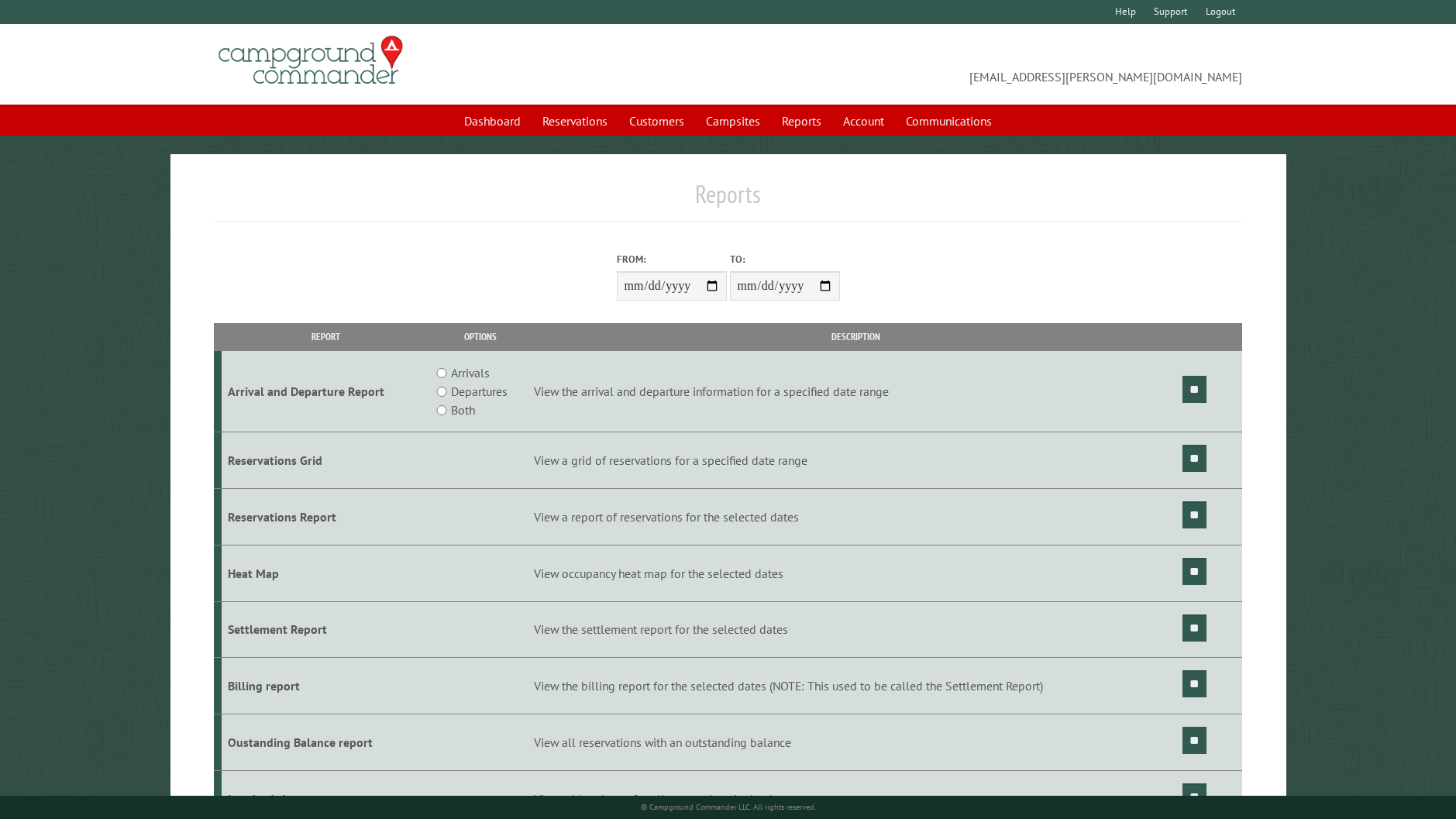  What do you see at coordinates (326, 392) in the screenshot?
I see `td: Arrival and Departure Report` at bounding box center [326, 392].